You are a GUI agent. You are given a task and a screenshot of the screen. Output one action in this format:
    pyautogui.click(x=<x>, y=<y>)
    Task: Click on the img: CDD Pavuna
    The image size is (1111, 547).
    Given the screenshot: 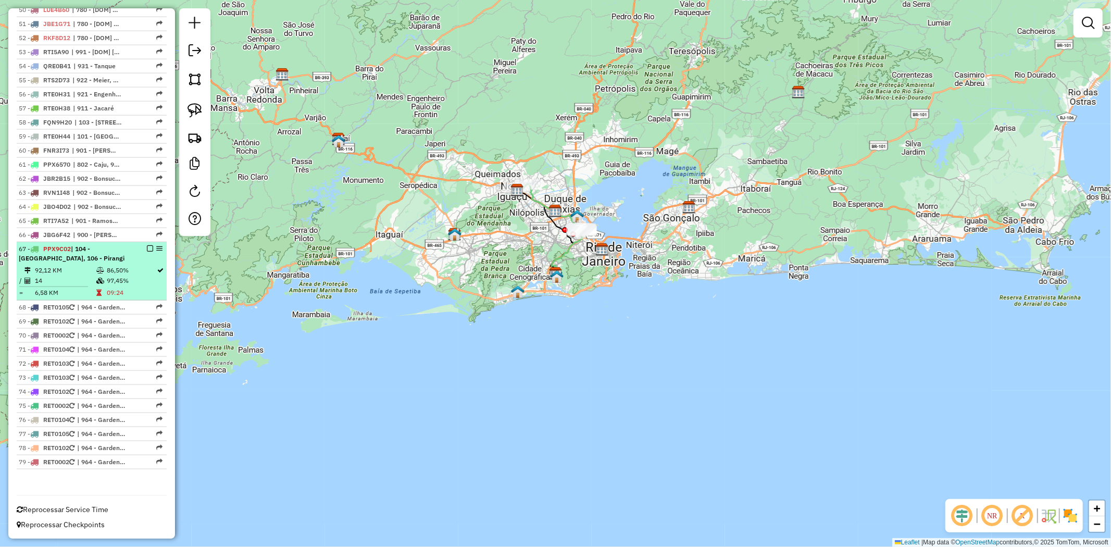 What is the action you would take?
    pyautogui.click(x=555, y=211)
    